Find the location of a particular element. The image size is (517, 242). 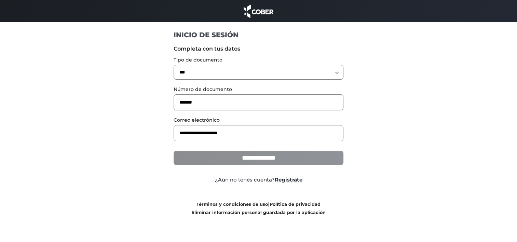

div: ¿Aún no tenés cuenta? is located at coordinates (258, 180).